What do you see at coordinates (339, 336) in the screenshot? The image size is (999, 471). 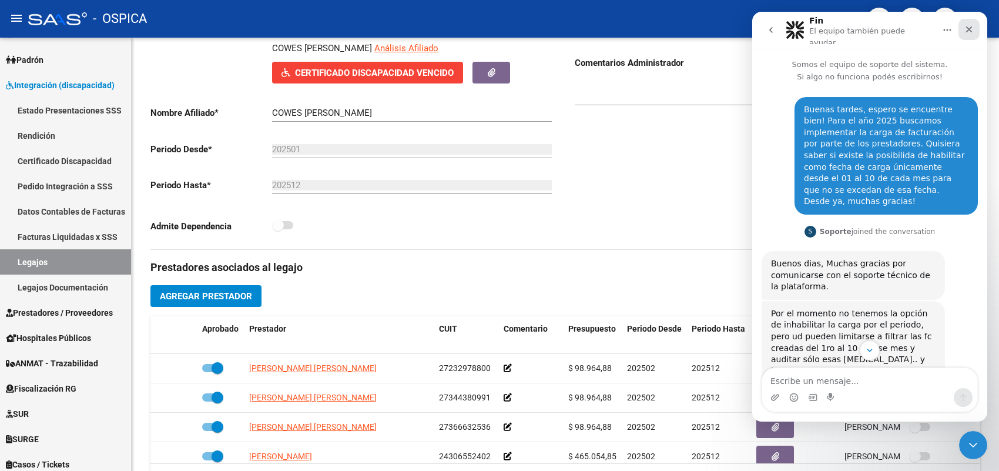 I see `datatable-header-cell: Prestador` at bounding box center [339, 336].